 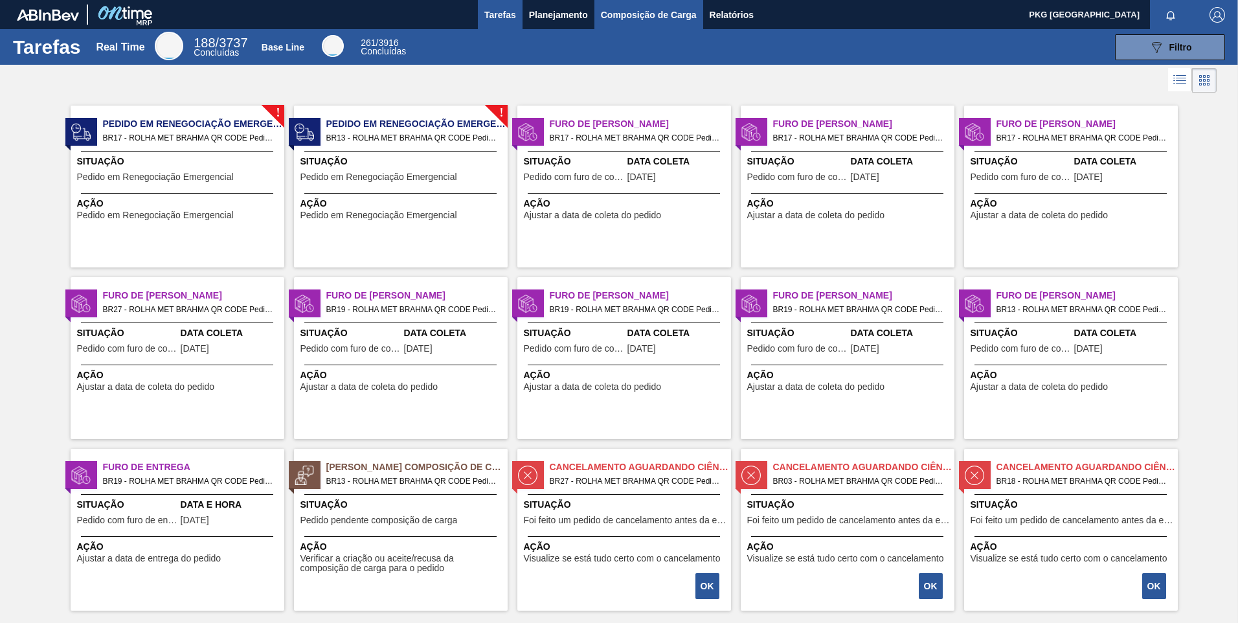 I want to click on span: Ajustar a data de entrega do pedido, so click(x=149, y=558).